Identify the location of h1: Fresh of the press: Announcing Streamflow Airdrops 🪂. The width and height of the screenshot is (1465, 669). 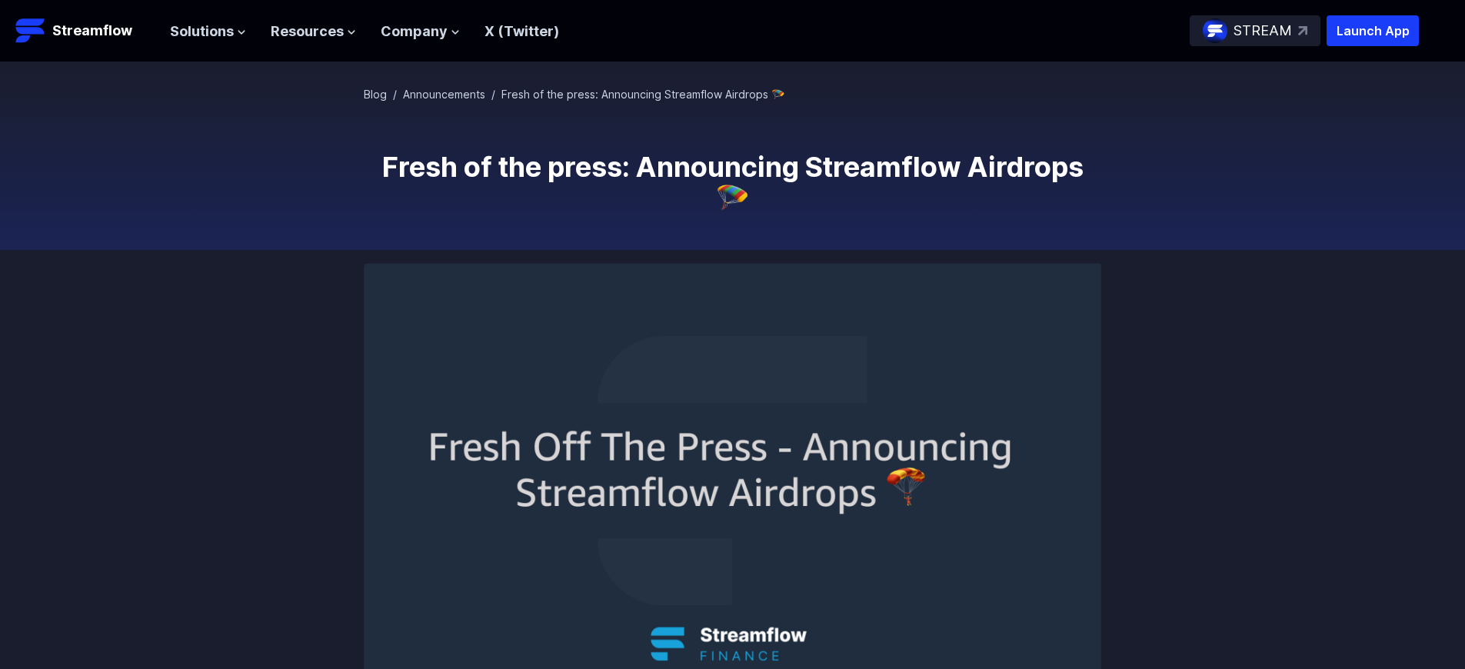
(733, 182).